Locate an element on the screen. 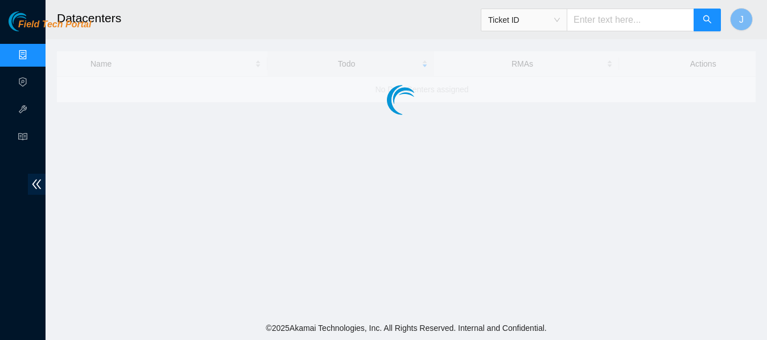  span: Field Tech Portal is located at coordinates (55, 24).